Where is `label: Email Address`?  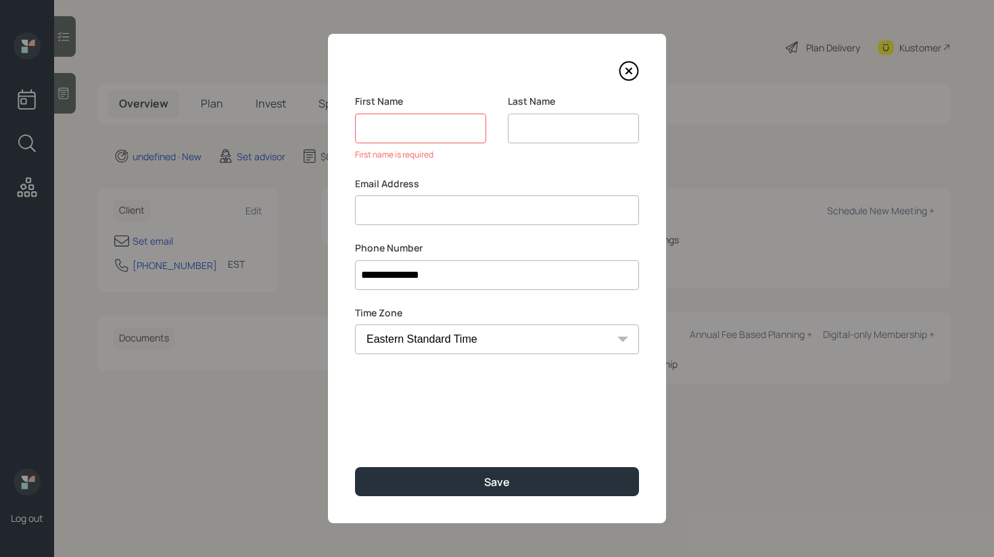
label: Email Address is located at coordinates (497, 184).